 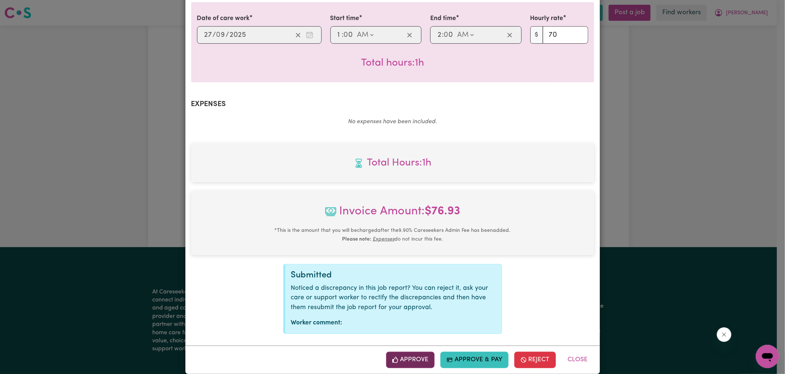 I want to click on span: Submitted, so click(x=311, y=275).